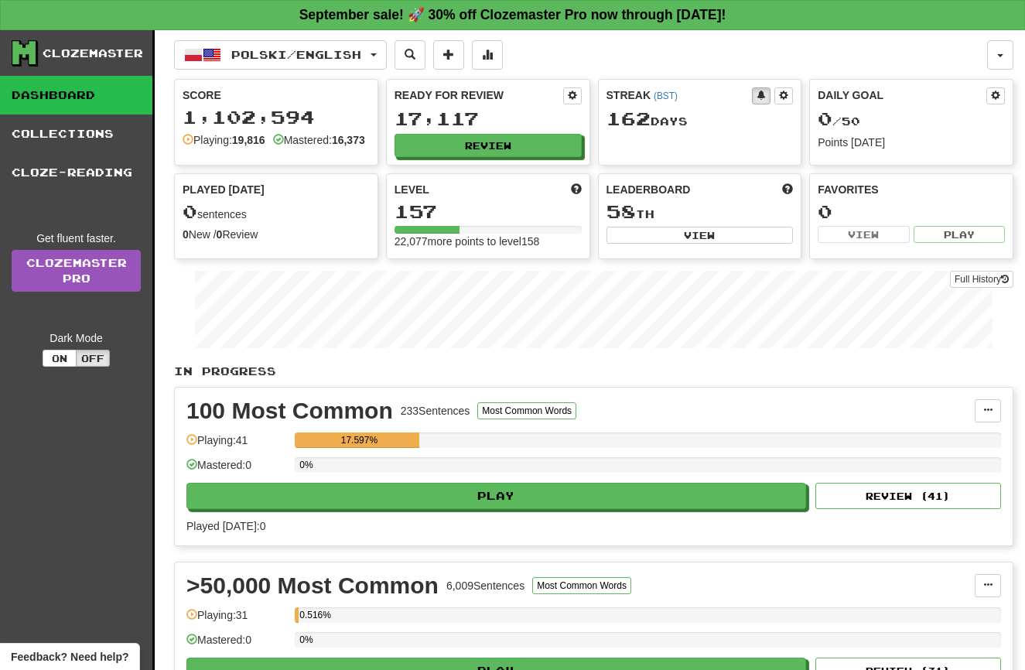  I want to click on span: Level, so click(411, 189).